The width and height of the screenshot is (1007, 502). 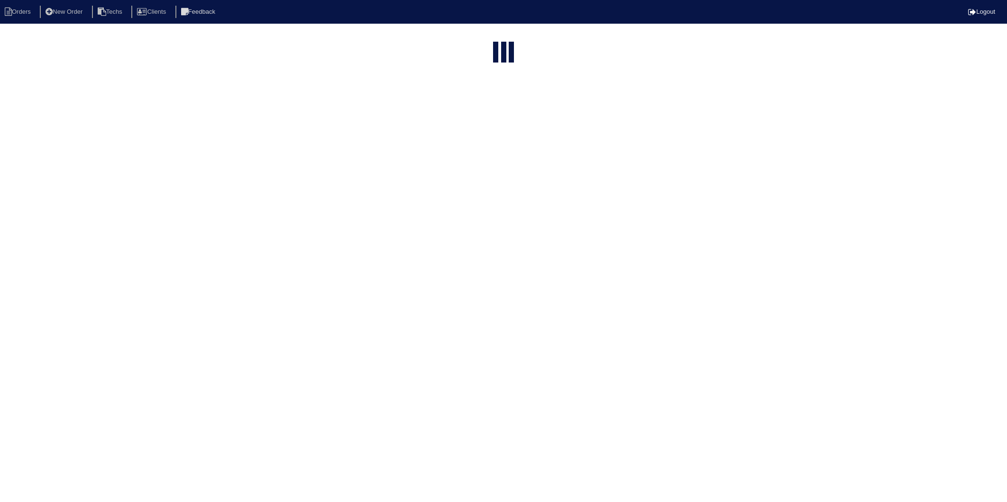 What do you see at coordinates (65, 12) in the screenshot?
I see `li: New Order` at bounding box center [65, 12].